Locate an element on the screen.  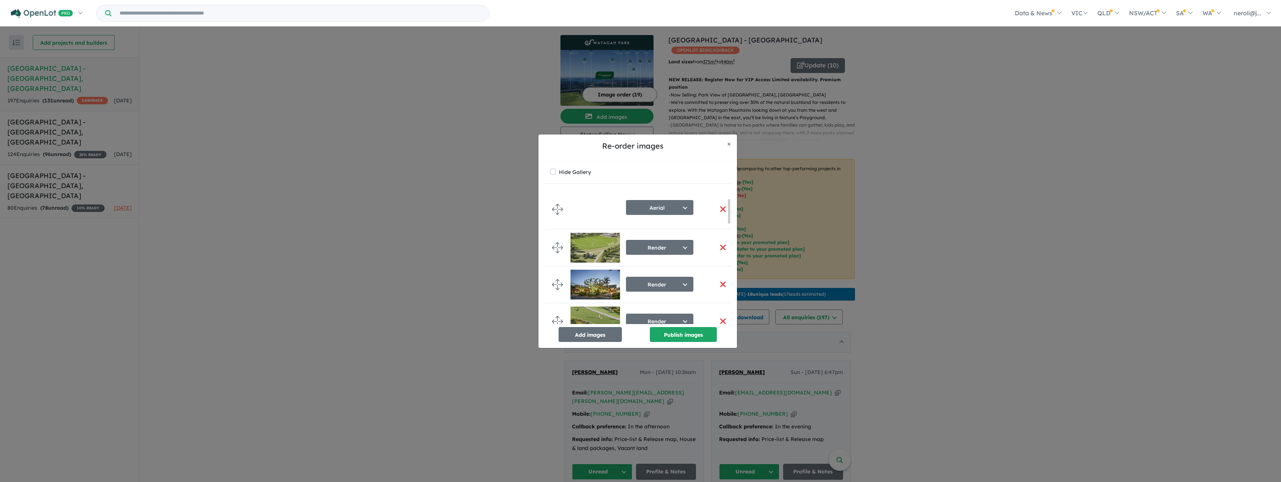
span: neroli@j... is located at coordinates (1247, 13).